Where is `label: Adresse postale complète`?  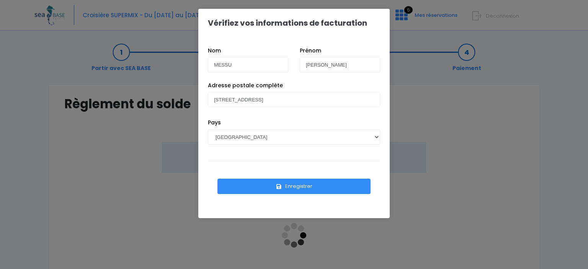 label: Adresse postale complète is located at coordinates (245, 85).